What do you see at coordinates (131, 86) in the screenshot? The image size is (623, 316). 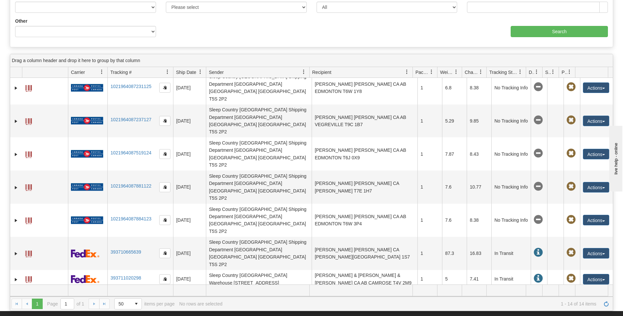 I see `a: 1021964087231125` at bounding box center [131, 86].